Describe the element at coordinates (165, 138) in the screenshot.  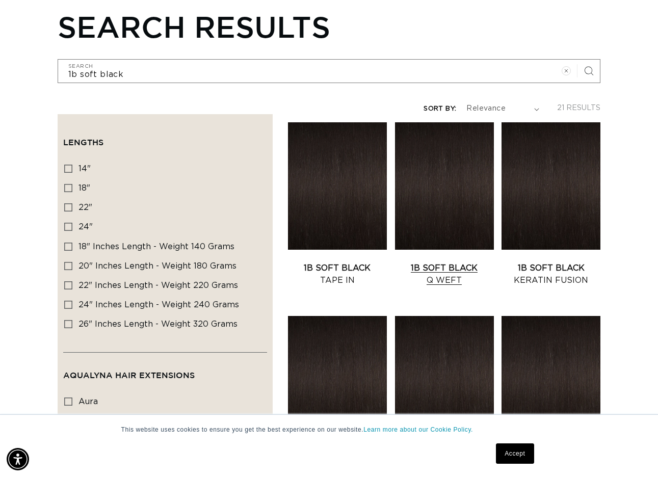
I see `summary: Lengths (0 selected)` at that location.